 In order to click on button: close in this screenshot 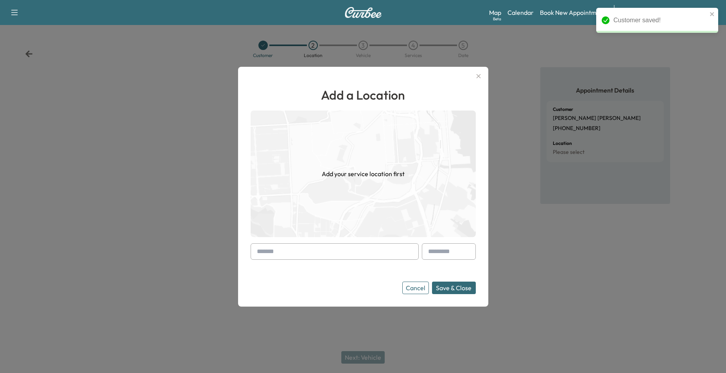, I will do `click(712, 14)`.